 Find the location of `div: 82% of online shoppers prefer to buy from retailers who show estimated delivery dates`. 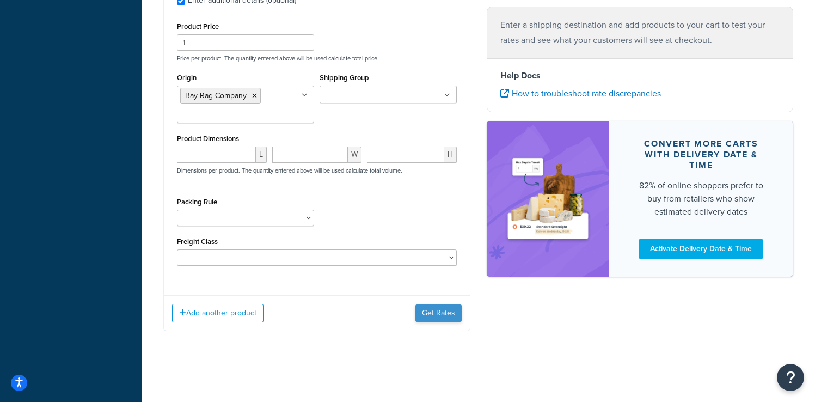

div: 82% of online shoppers prefer to buy from retailers who show estimated delivery dates is located at coordinates (701, 199).